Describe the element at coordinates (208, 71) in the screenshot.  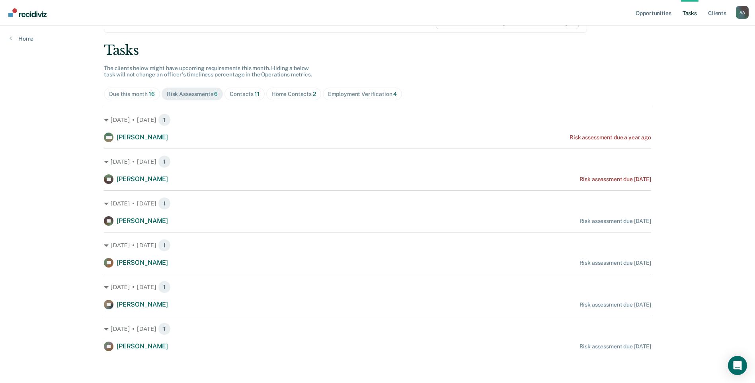
I see `span: The clients below might have upcoming requirements this month. Hiding a below task will not chang...` at that location.